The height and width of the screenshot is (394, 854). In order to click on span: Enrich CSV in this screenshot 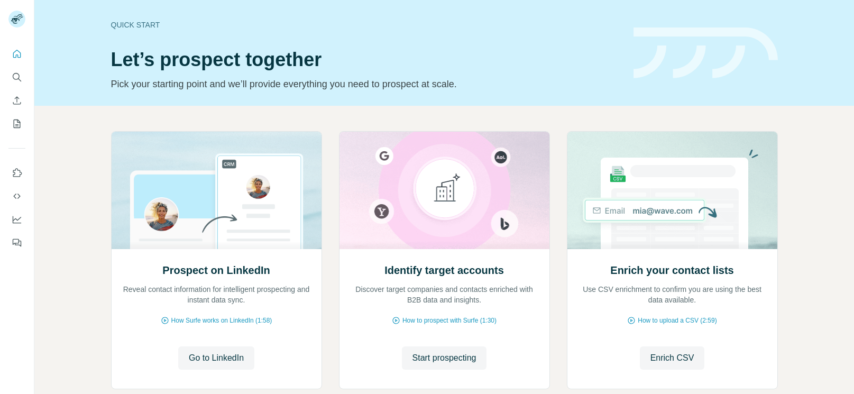, I will do `click(672, 358)`.